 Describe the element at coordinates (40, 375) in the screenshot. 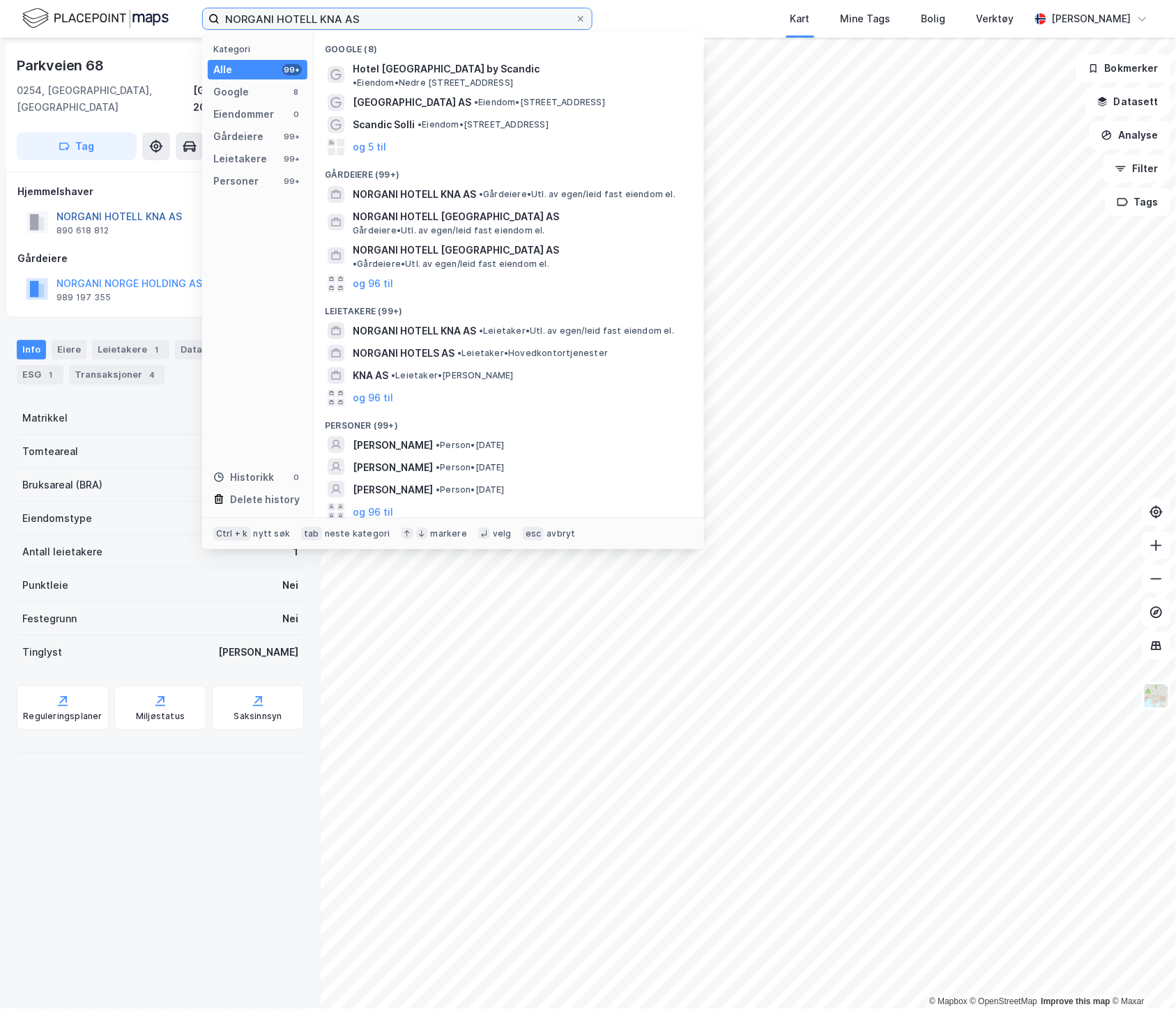

I see `div: ESG` at that location.